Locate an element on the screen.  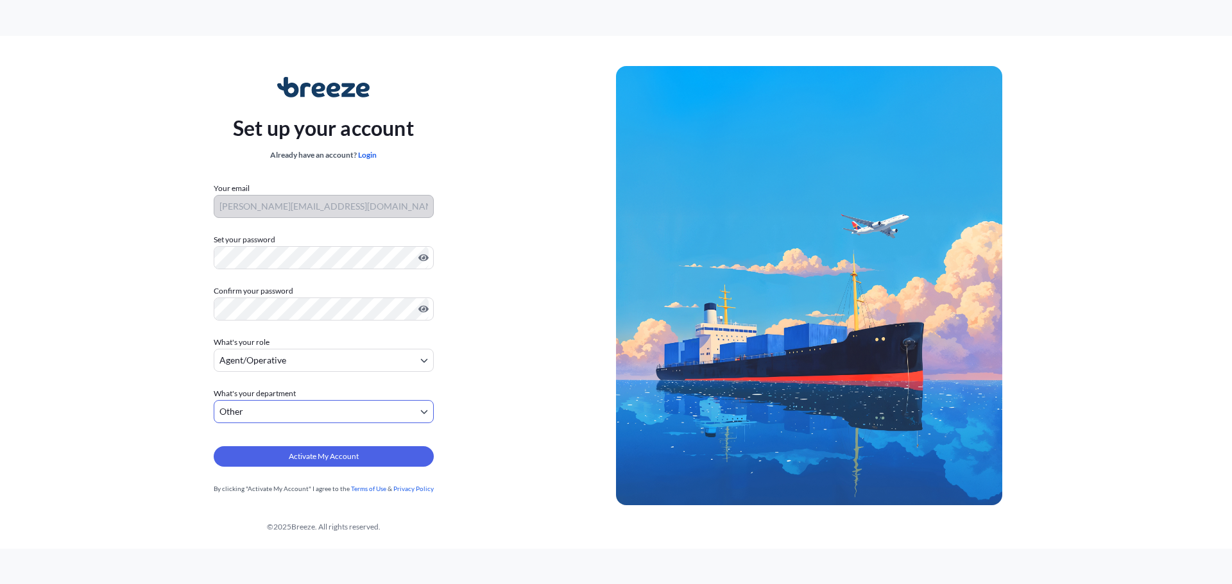
img: Breeze is located at coordinates (323, 87).